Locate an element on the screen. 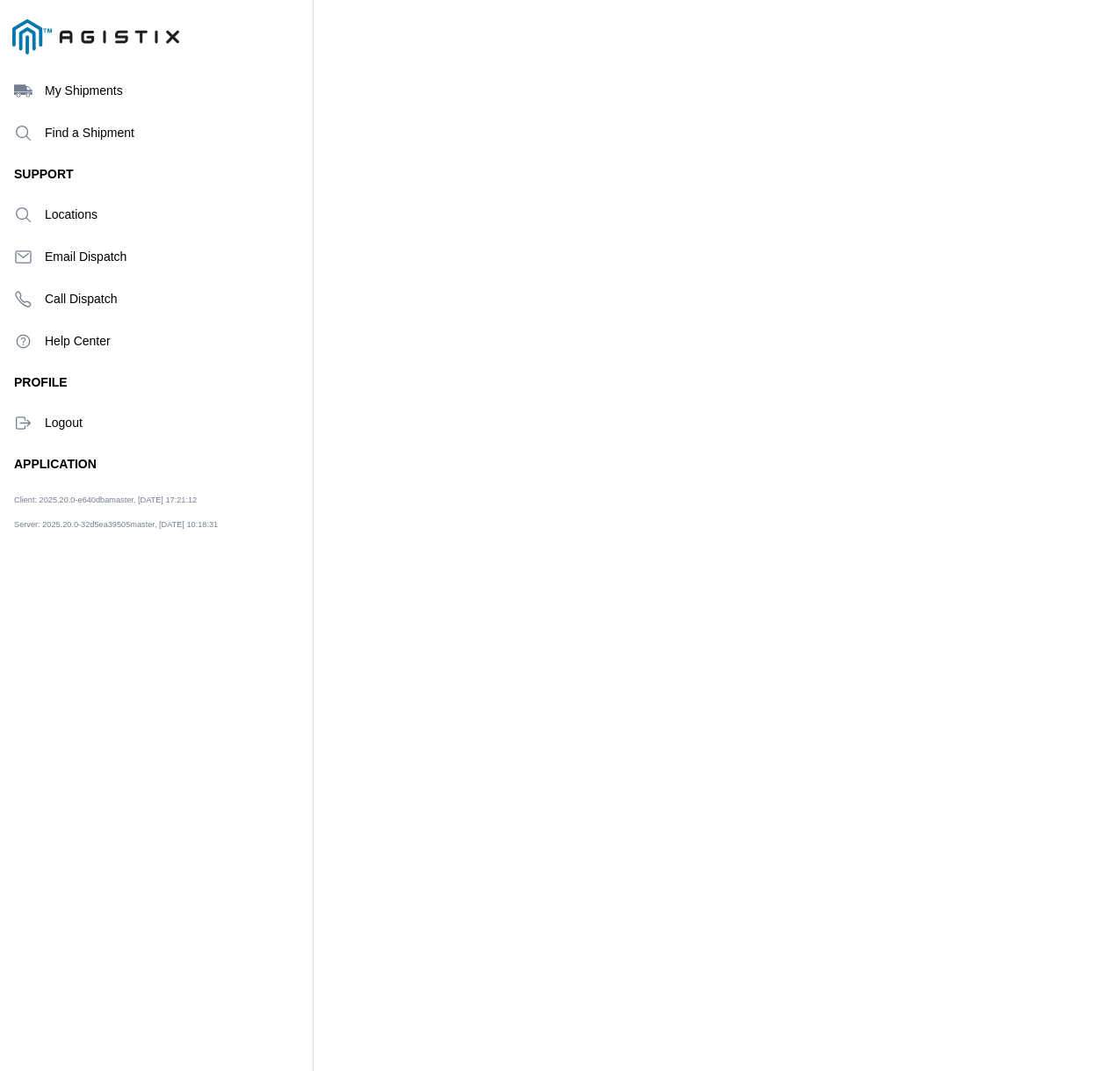 Image resolution: width=1120 pixels, height=1071 pixels. ion-label: Logout is located at coordinates (171, 423).